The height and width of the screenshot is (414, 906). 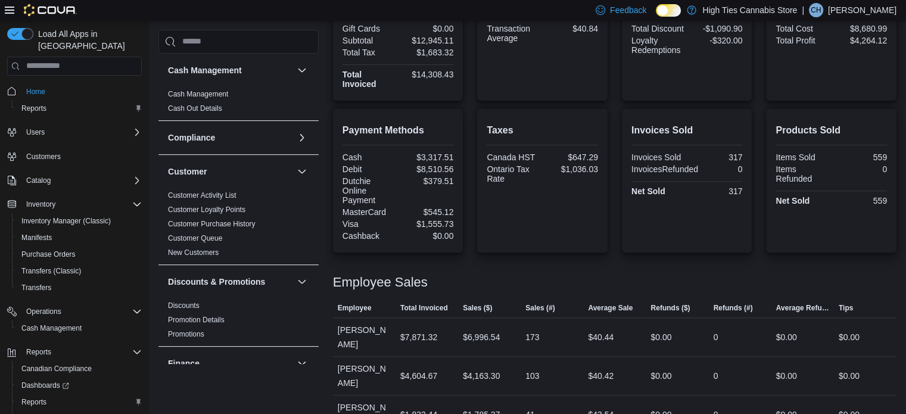 I want to click on h2: Invoices Sold, so click(x=687, y=130).